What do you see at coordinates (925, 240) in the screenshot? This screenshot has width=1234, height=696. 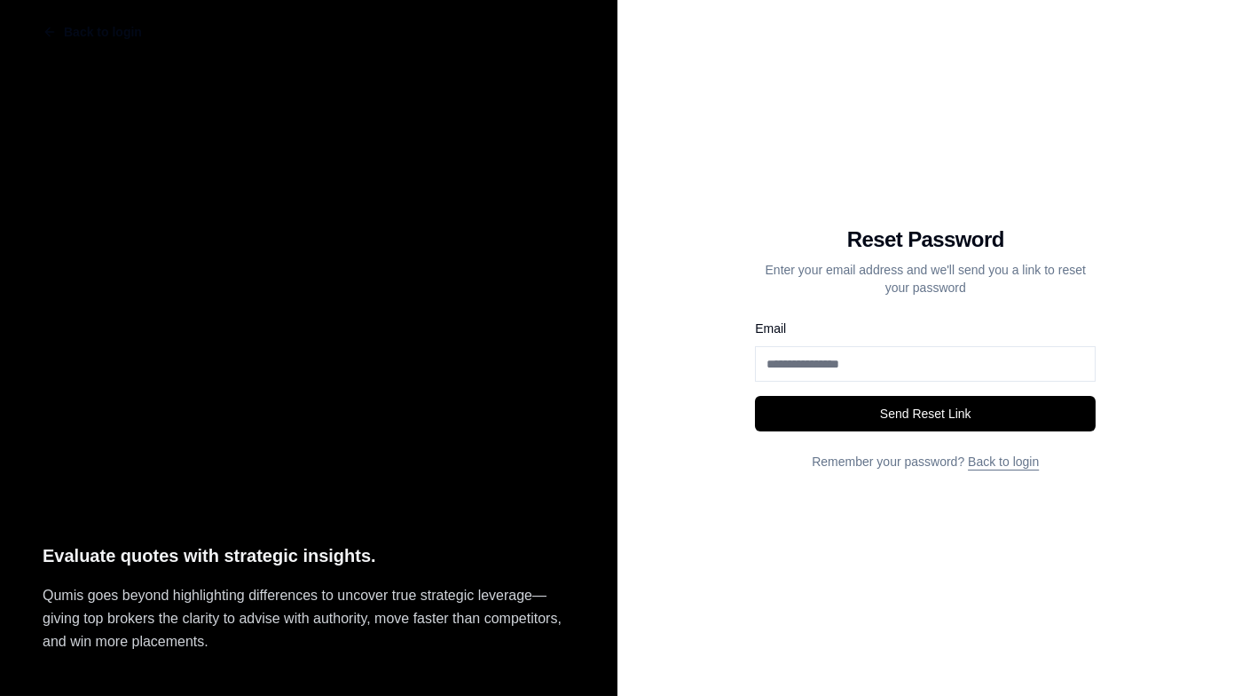 I see `h1: Reset Password` at bounding box center [925, 240].